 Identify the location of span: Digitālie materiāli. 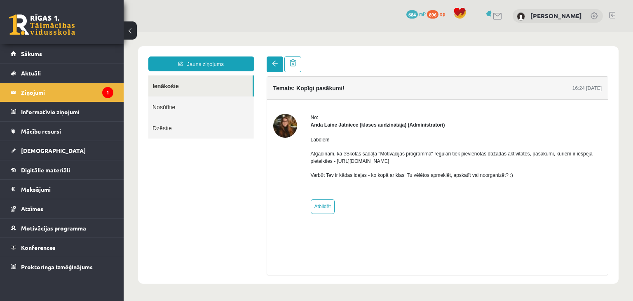
(45, 170).